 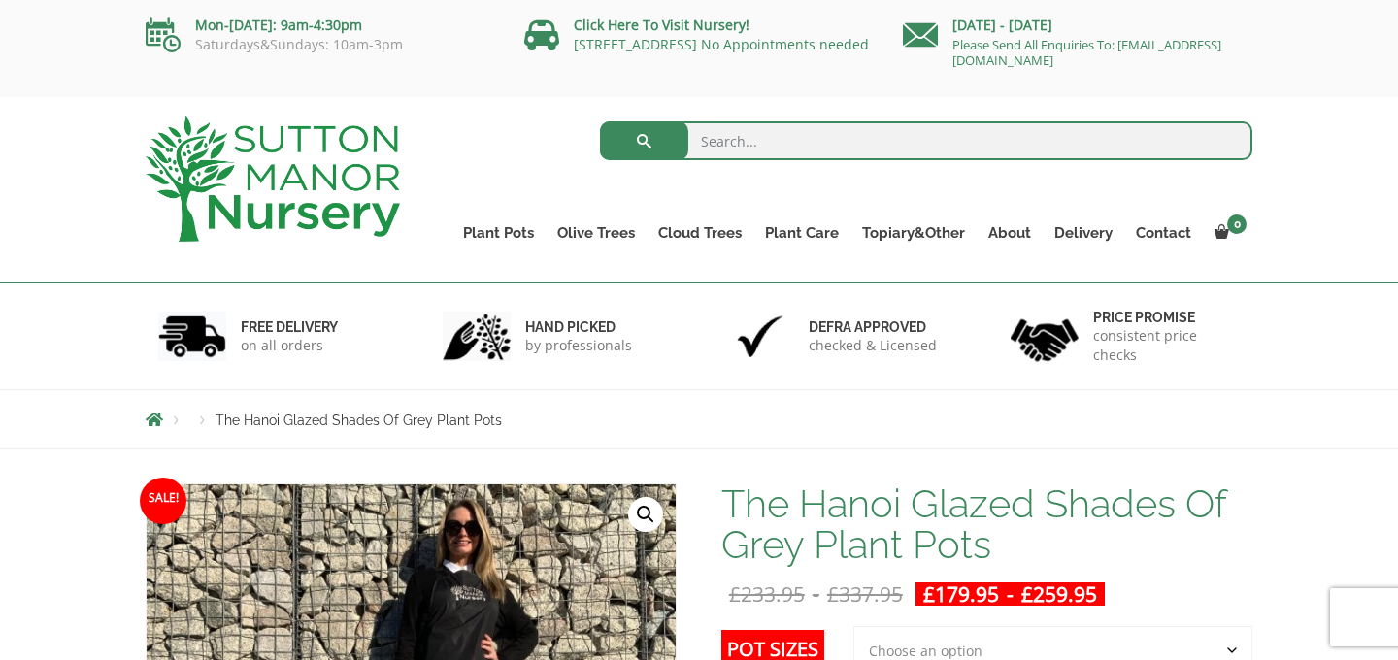 What do you see at coordinates (1167, 346) in the screenshot?
I see `p: consistent price checks` at bounding box center [1167, 346].